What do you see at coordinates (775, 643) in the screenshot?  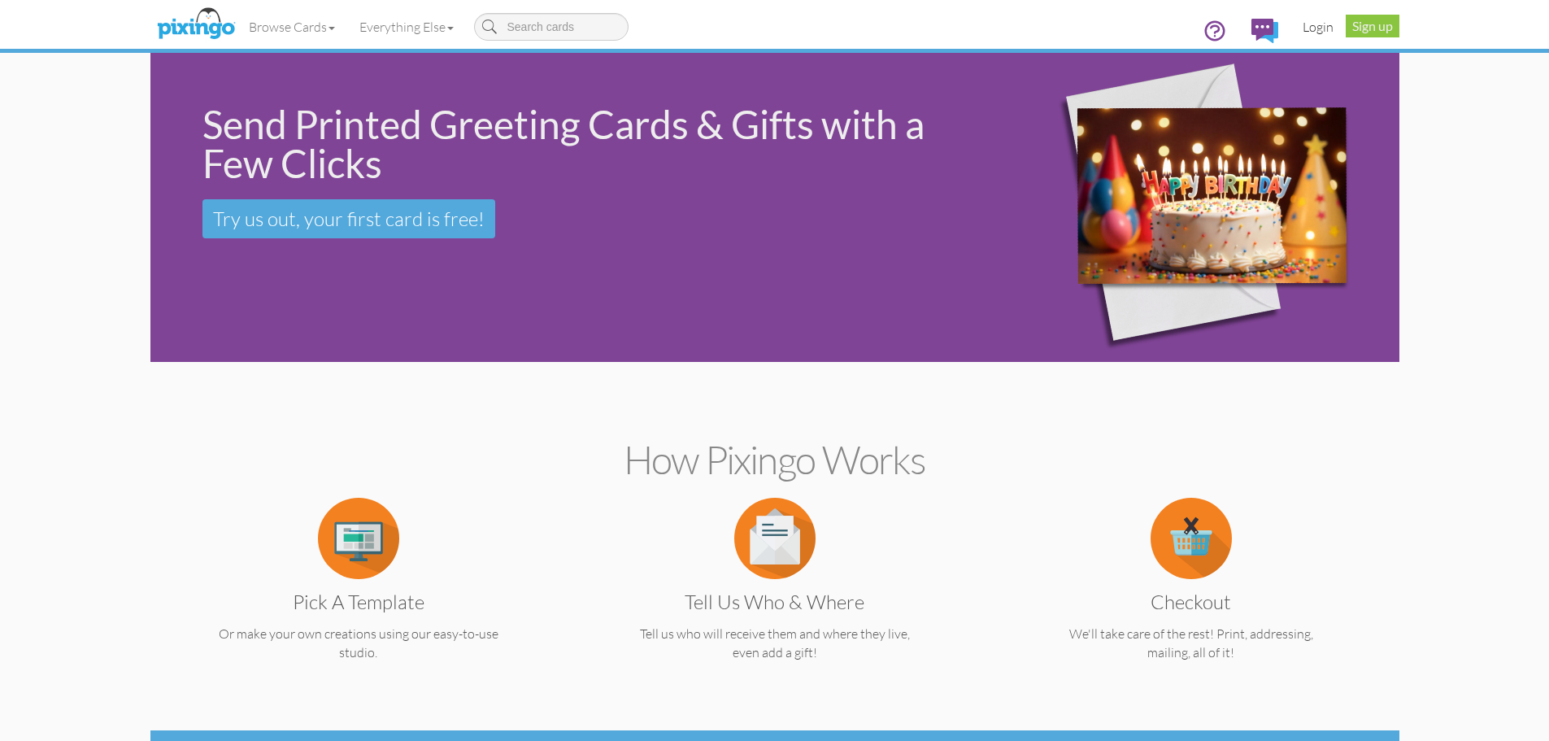 I see `p: Tell us who will receive them and where they live, even add a gift!` at bounding box center [775, 643].